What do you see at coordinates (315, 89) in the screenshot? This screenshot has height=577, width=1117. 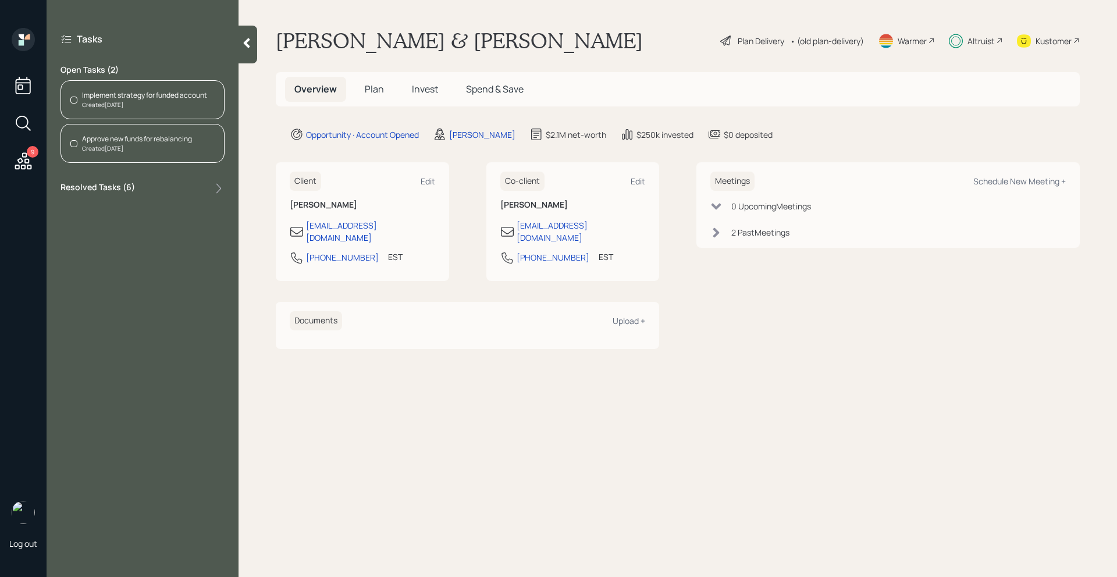 I see `span: Overview` at bounding box center [315, 89].